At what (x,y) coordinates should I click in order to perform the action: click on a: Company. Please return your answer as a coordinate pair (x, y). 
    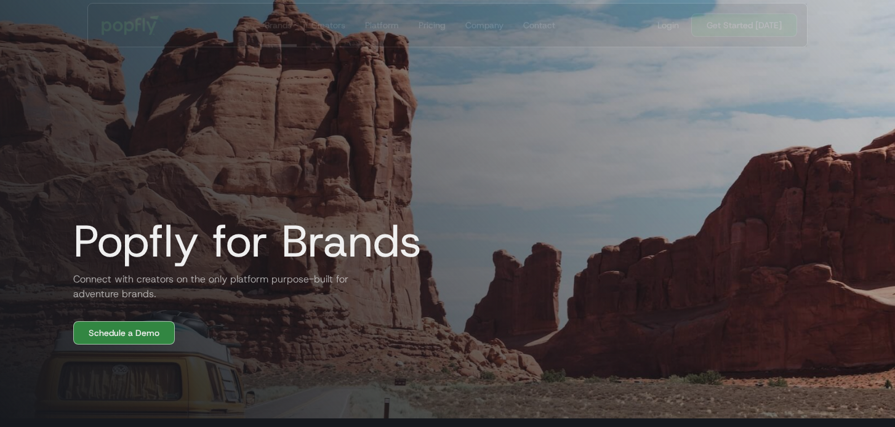
    Looking at the image, I should click on (484, 25).